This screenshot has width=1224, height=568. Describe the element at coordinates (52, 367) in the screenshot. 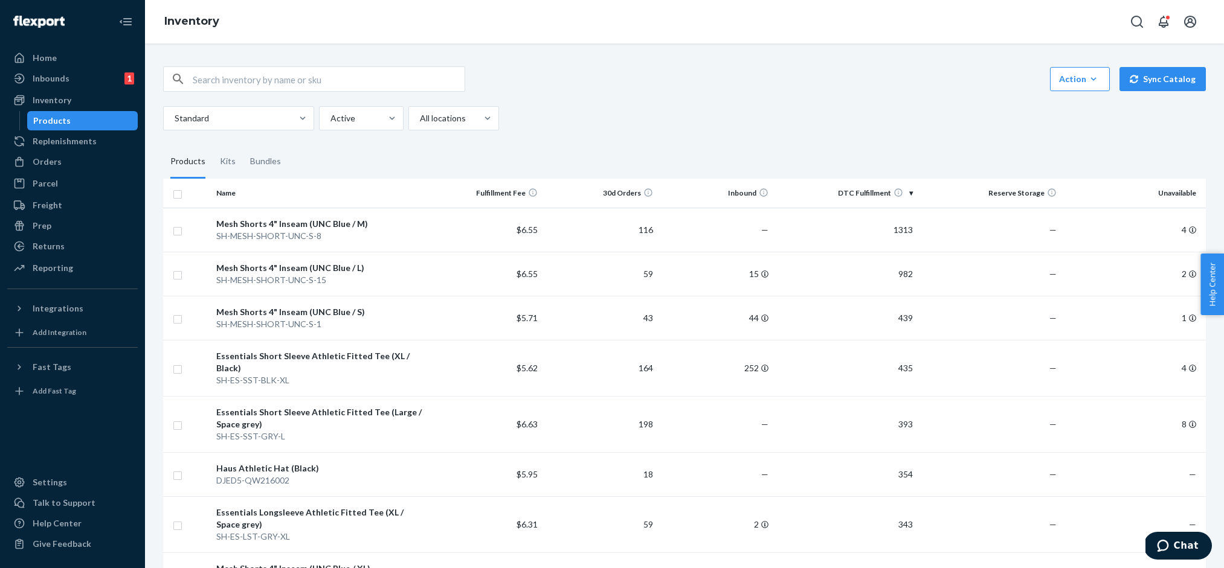

I see `div: Fast Tags` at that location.